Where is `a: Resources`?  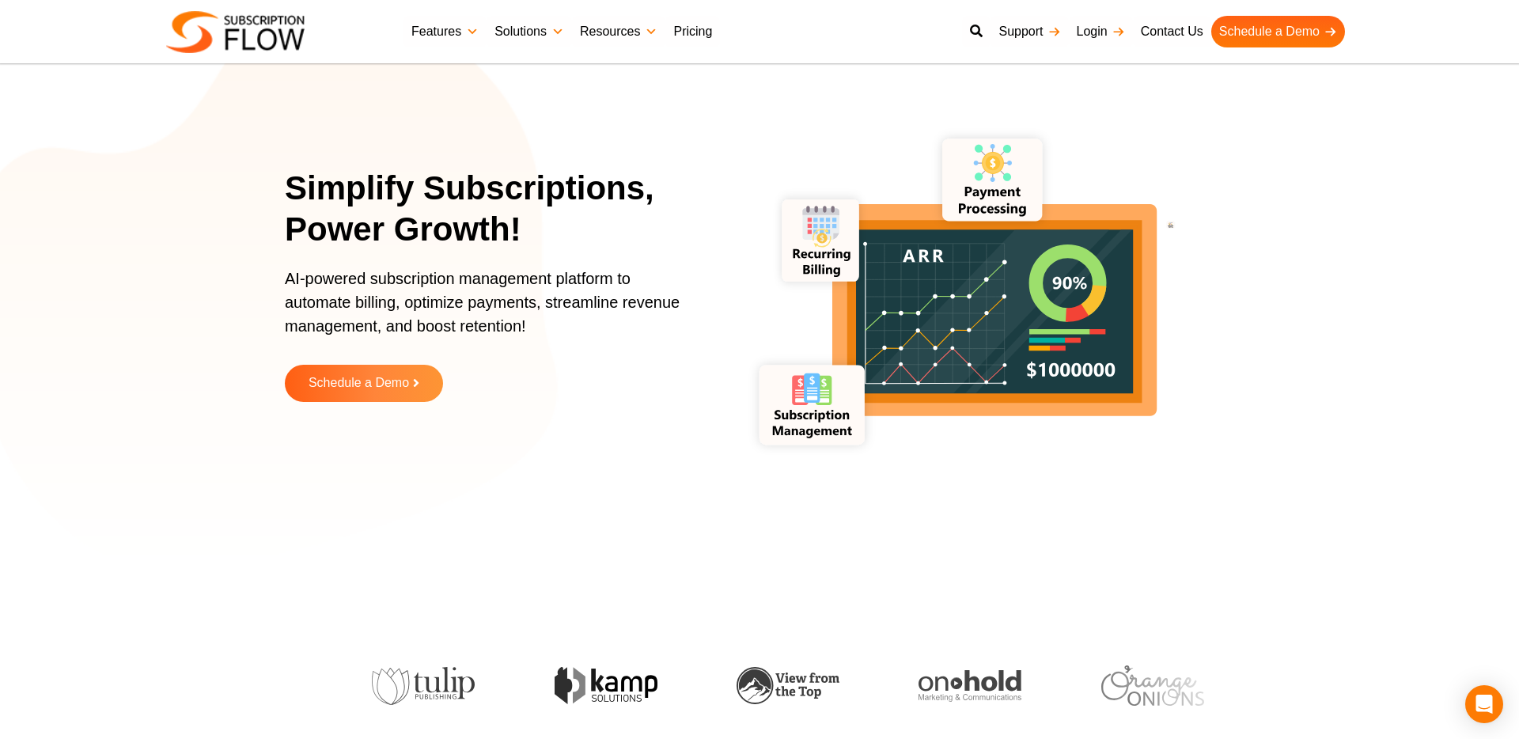 a: Resources is located at coordinates (619, 32).